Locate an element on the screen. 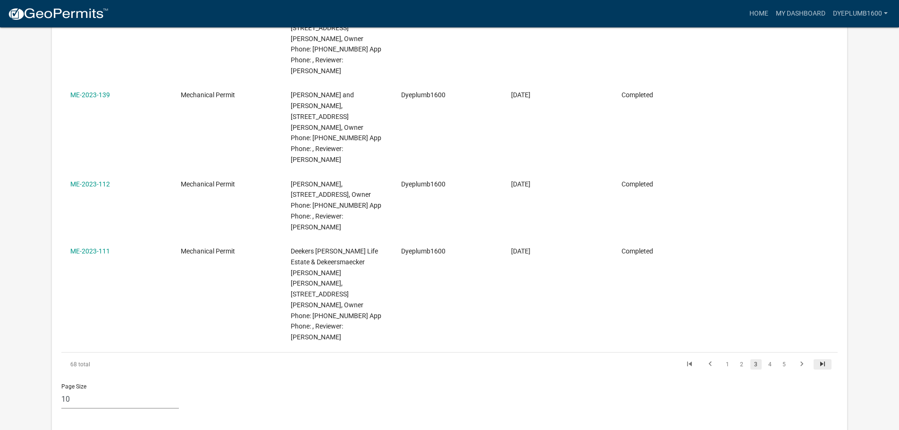 The image size is (899, 430). a: 1 is located at coordinates (728, 364).